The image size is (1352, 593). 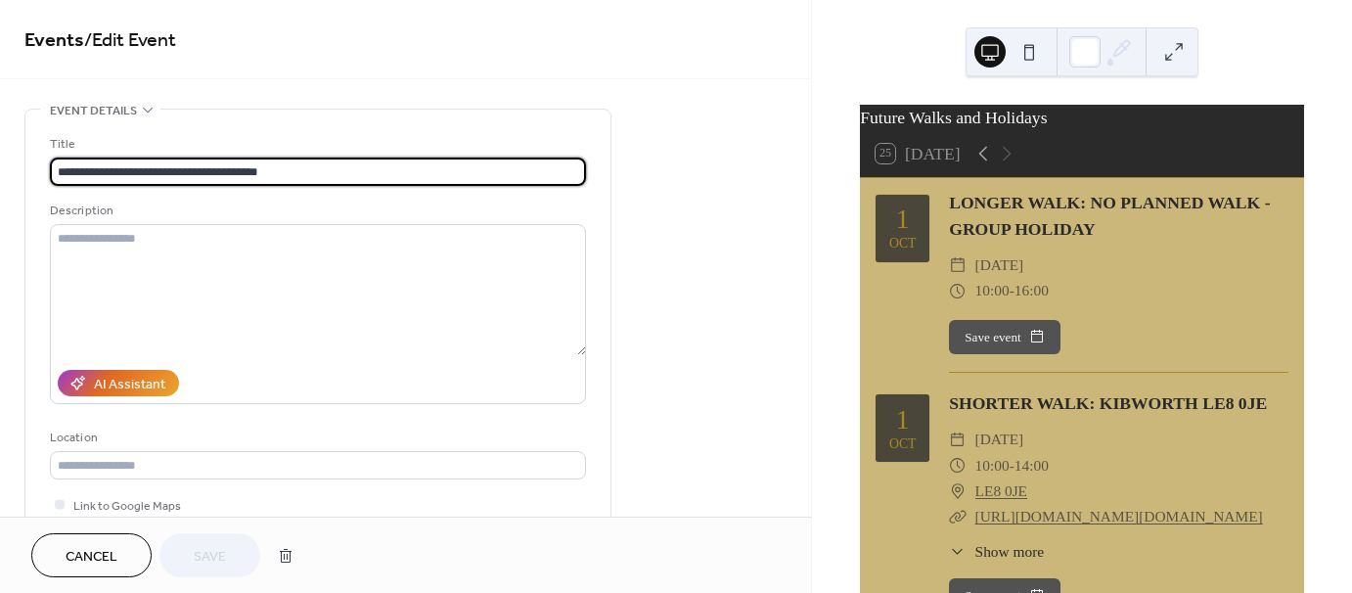 What do you see at coordinates (316, 210) in the screenshot?
I see `div: Description` at bounding box center [316, 210].